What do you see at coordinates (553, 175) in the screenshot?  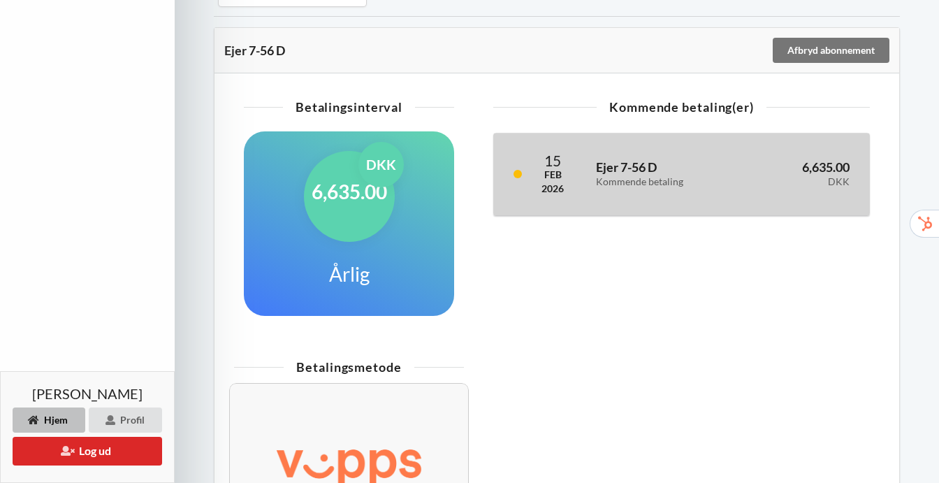 I see `div: Feb` at bounding box center [553, 175].